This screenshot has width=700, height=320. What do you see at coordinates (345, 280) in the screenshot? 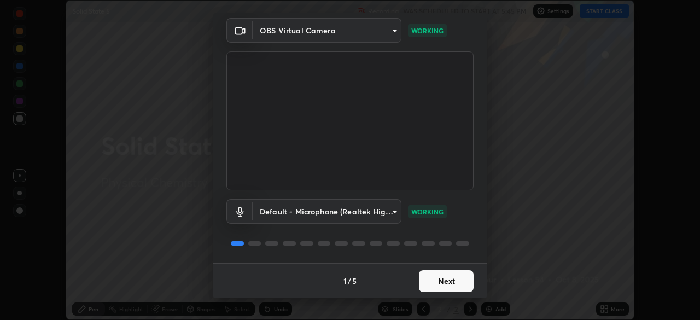
I see `h4: 1` at bounding box center [345, 280].